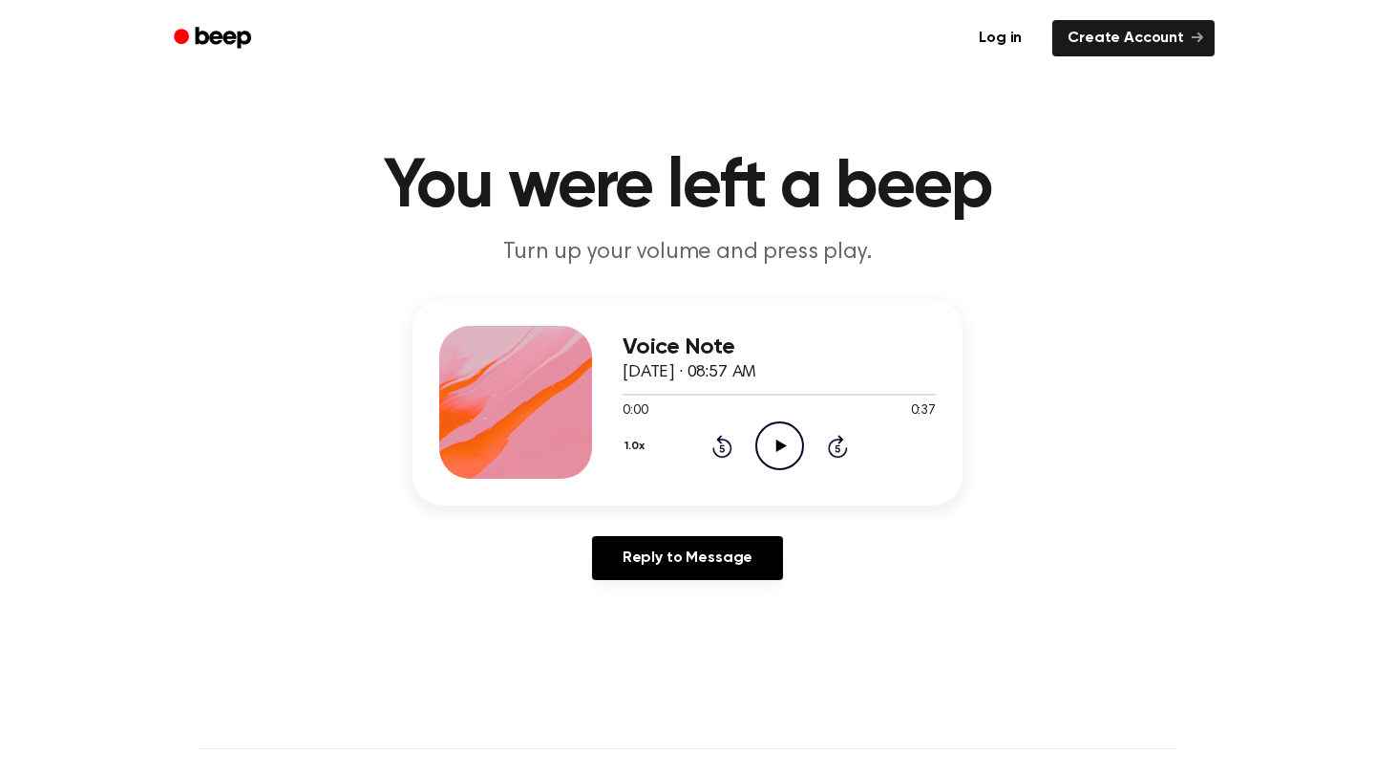  What do you see at coordinates (1134, 38) in the screenshot?
I see `a: Create Account` at bounding box center [1134, 38].